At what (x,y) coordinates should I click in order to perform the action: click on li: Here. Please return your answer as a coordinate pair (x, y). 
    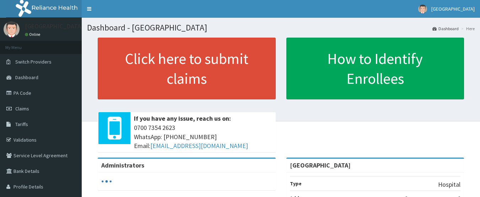
    Looking at the image, I should click on (467, 28).